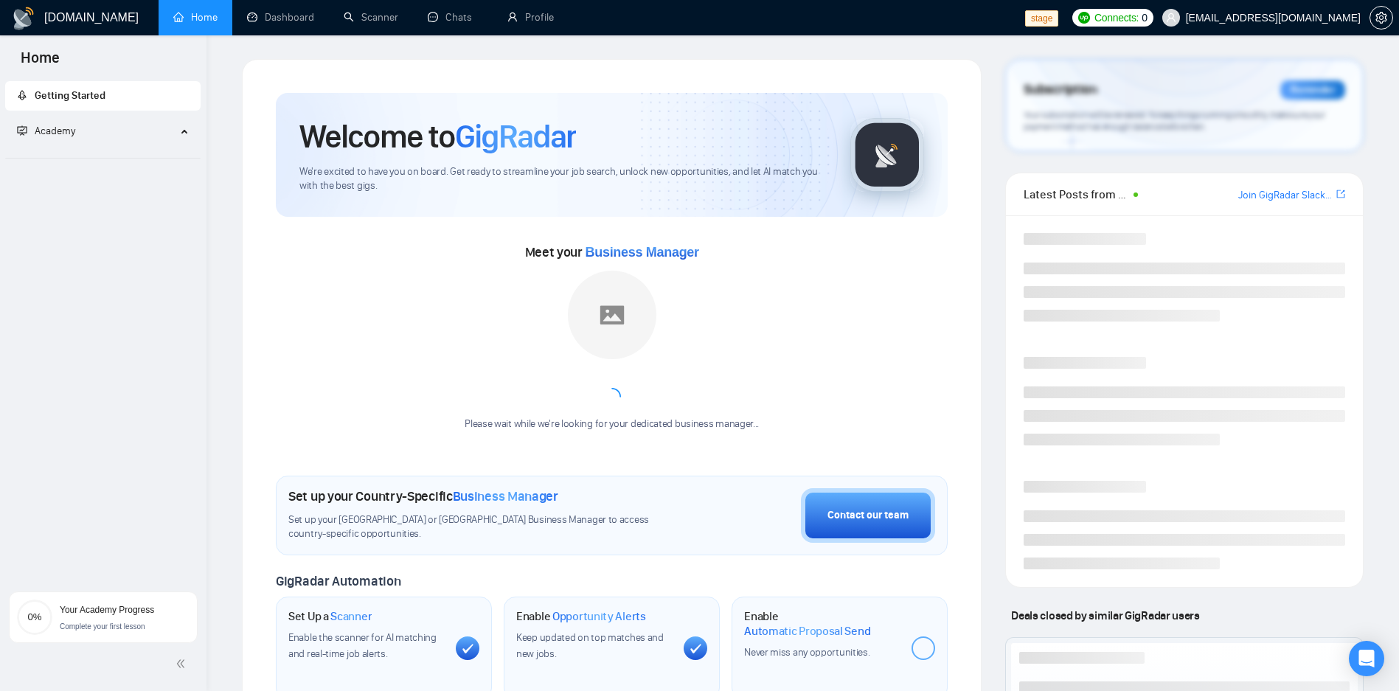 Image resolution: width=1399 pixels, height=691 pixels. What do you see at coordinates (22, 95) in the screenshot?
I see `span: rocket` at bounding box center [22, 95].